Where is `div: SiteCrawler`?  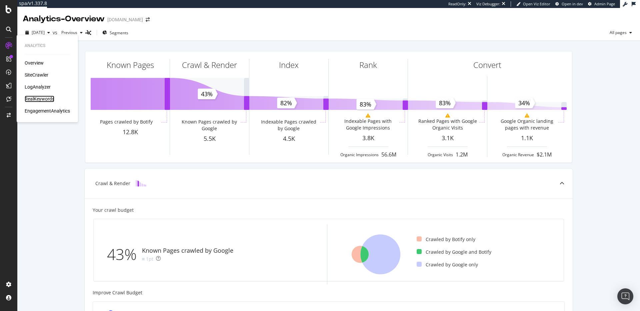 div: SiteCrawler is located at coordinates (36, 75).